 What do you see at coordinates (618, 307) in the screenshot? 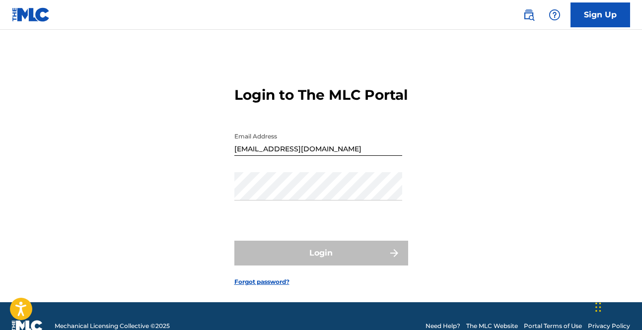
I see `div: Widget de chat` at bounding box center [618, 307].